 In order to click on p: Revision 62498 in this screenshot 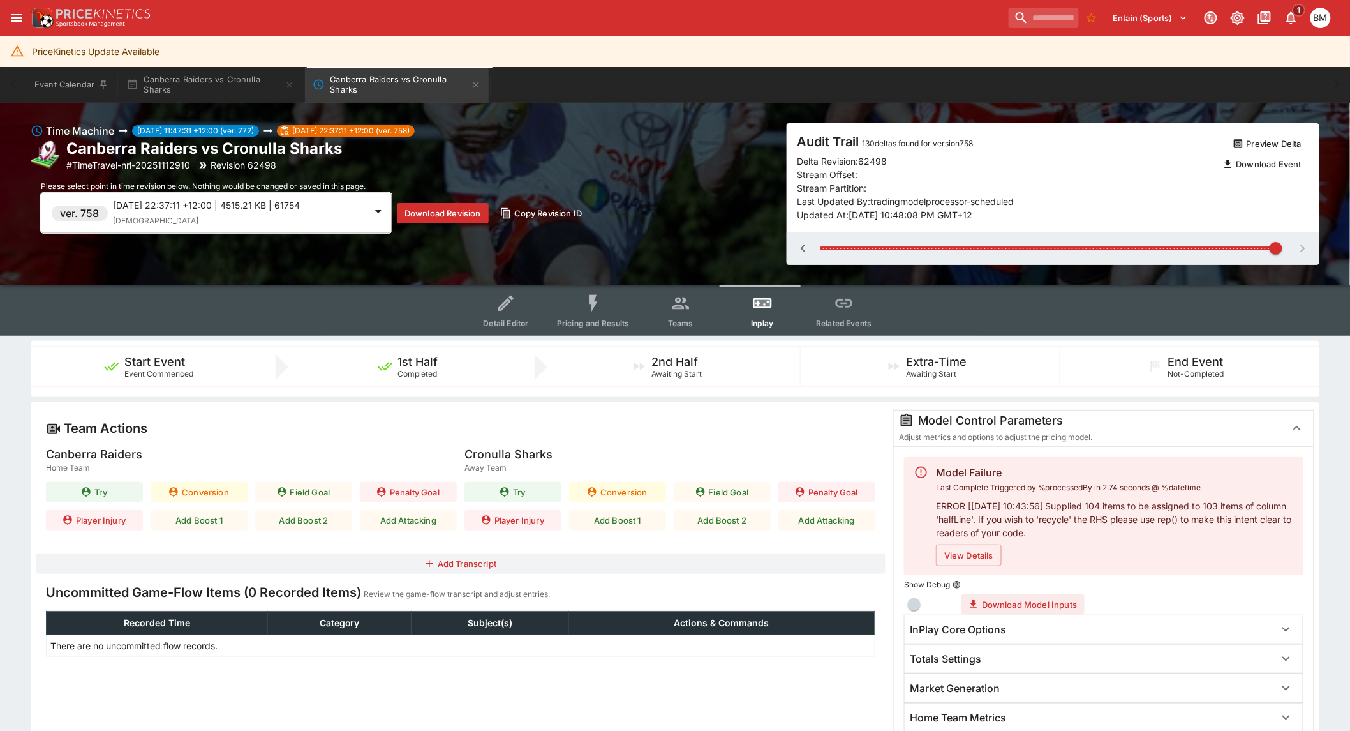, I will do `click(243, 165)`.